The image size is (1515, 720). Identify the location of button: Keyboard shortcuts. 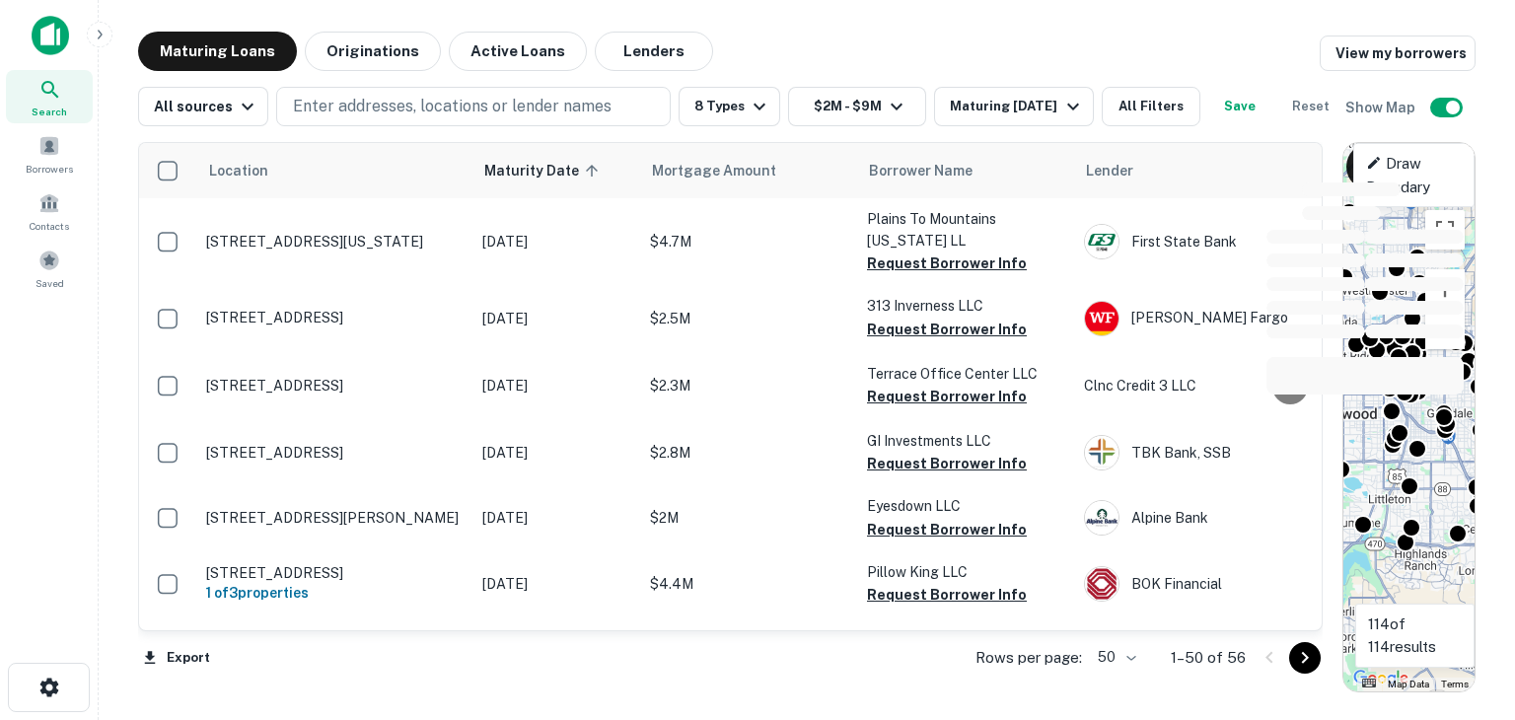
(1369, 682).